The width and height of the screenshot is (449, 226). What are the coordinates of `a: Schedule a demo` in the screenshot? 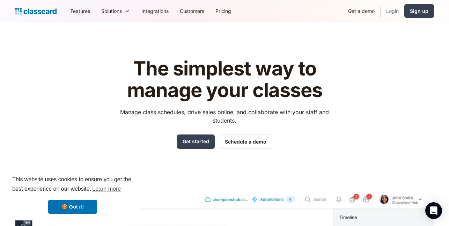 It's located at (245, 141).